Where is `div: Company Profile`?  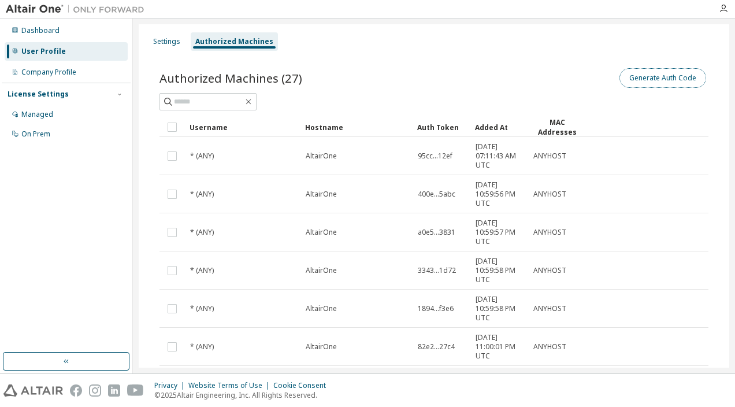 div: Company Profile is located at coordinates (49, 72).